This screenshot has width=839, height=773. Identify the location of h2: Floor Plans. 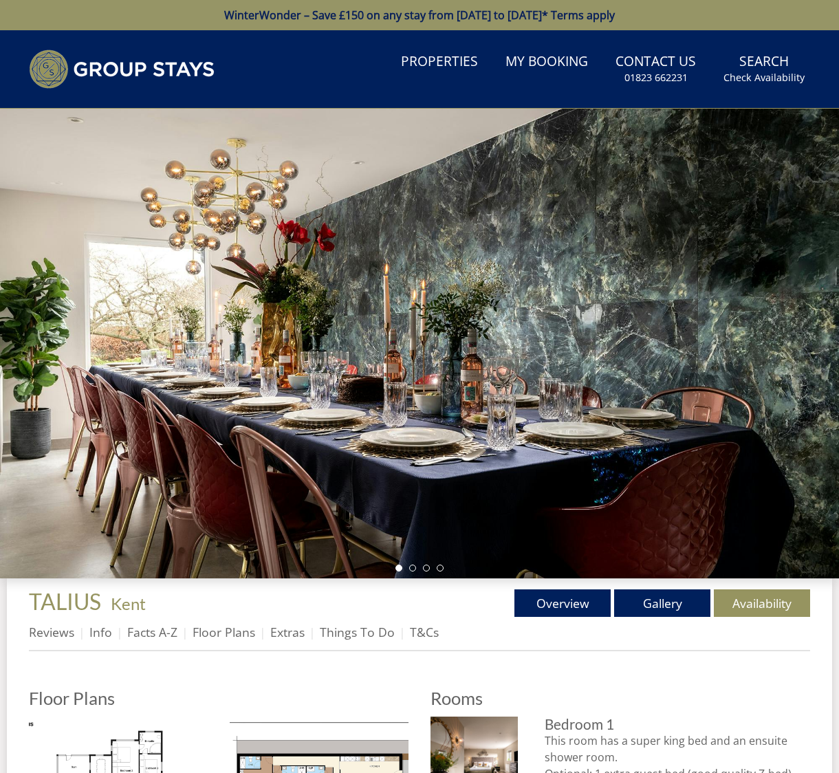
(219, 698).